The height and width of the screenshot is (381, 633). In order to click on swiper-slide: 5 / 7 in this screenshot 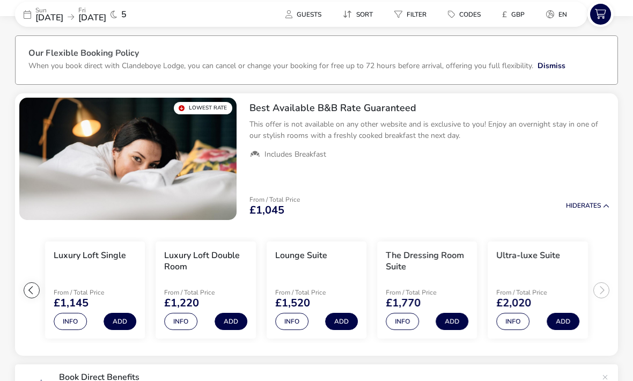, I will do `click(316, 290)`.